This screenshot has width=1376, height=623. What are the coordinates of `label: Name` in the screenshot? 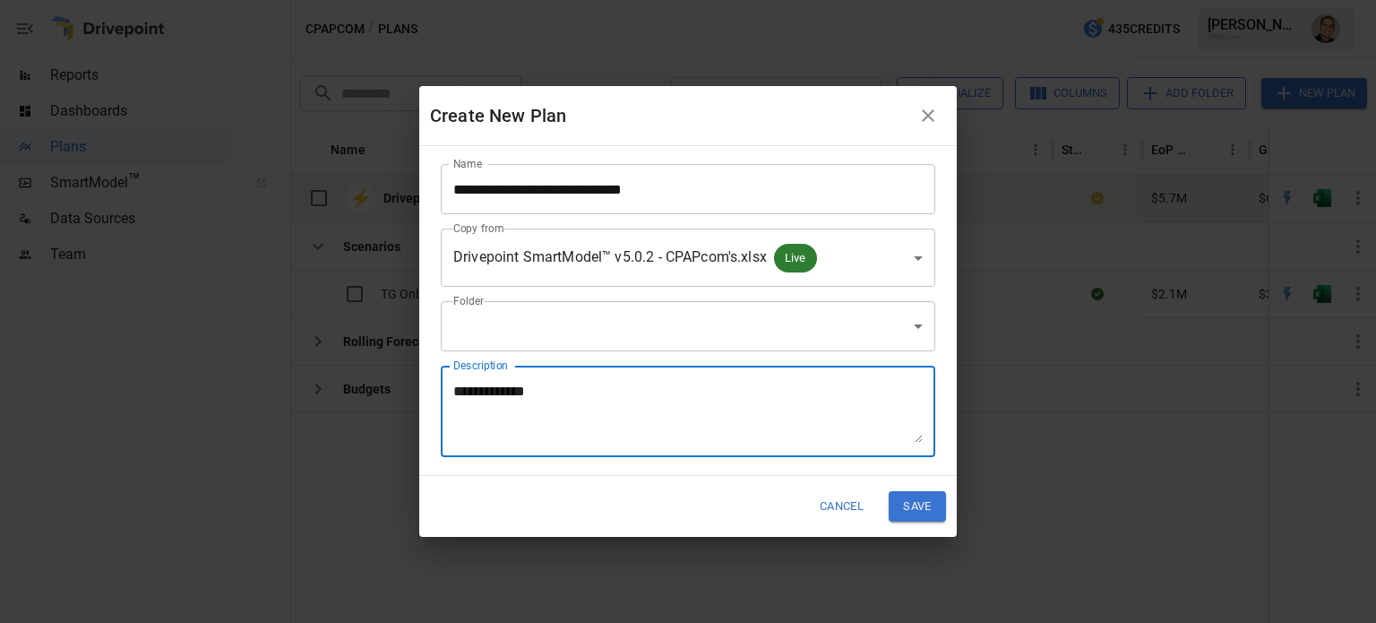 It's located at (468, 163).